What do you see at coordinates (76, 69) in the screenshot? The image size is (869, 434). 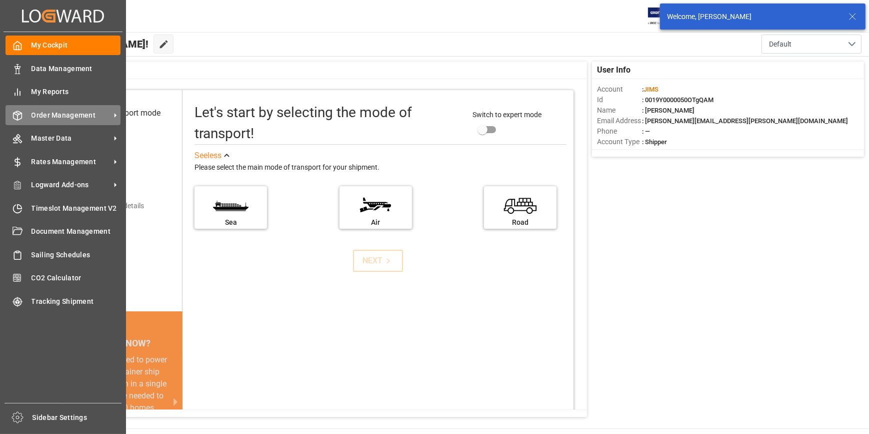 I see `span: Data Management` at bounding box center [76, 69].